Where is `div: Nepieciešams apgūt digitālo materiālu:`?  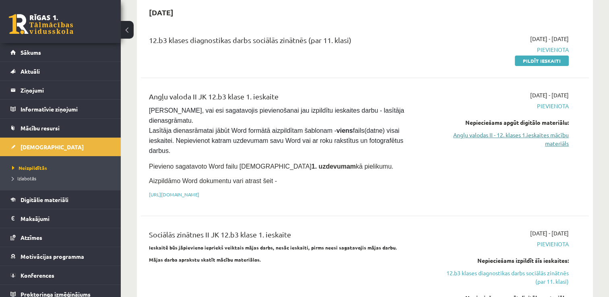
div: Nepieciešams apgūt digitālo materiālu: is located at coordinates (502, 122).